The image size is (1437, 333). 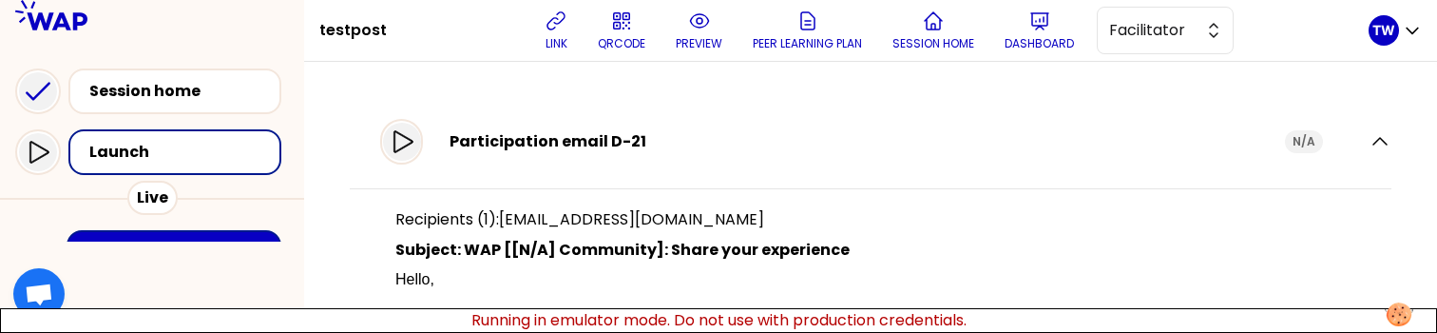 I want to click on p: QRCODE, so click(x=622, y=44).